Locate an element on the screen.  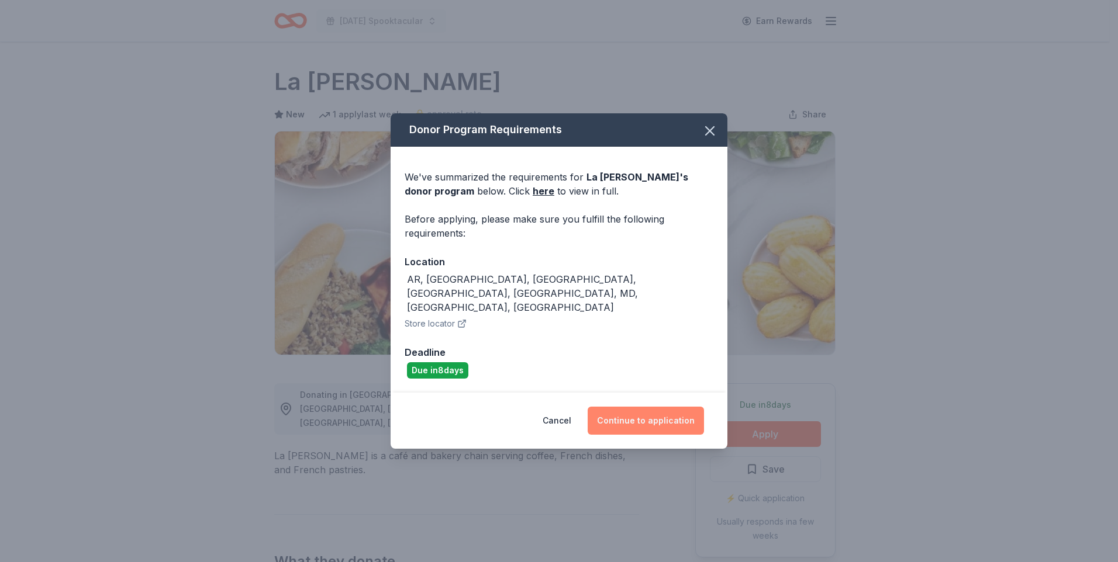
div: Due in 8 days is located at coordinates (437, 371).